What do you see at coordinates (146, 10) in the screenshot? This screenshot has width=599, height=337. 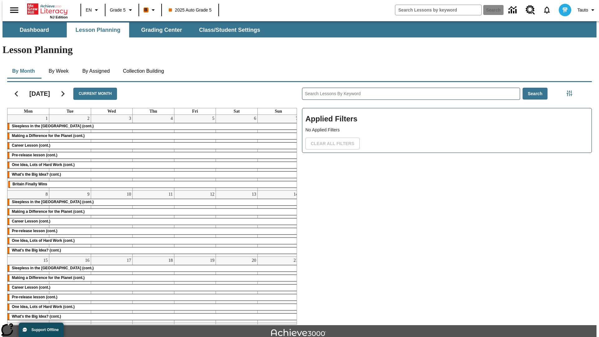 I see `span: B` at bounding box center [146, 10].